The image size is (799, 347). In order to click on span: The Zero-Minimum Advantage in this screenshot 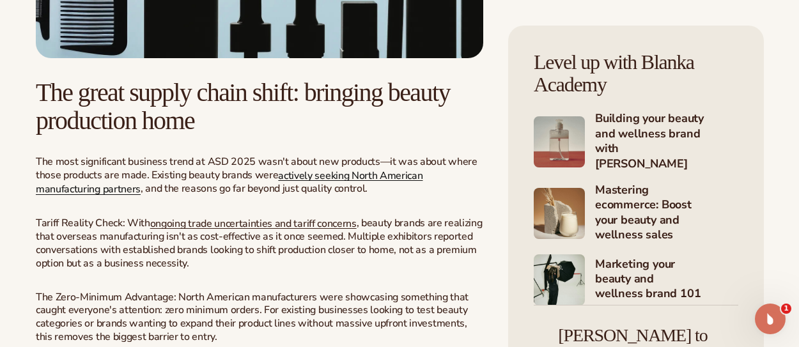, I will do `click(105, 297)`.